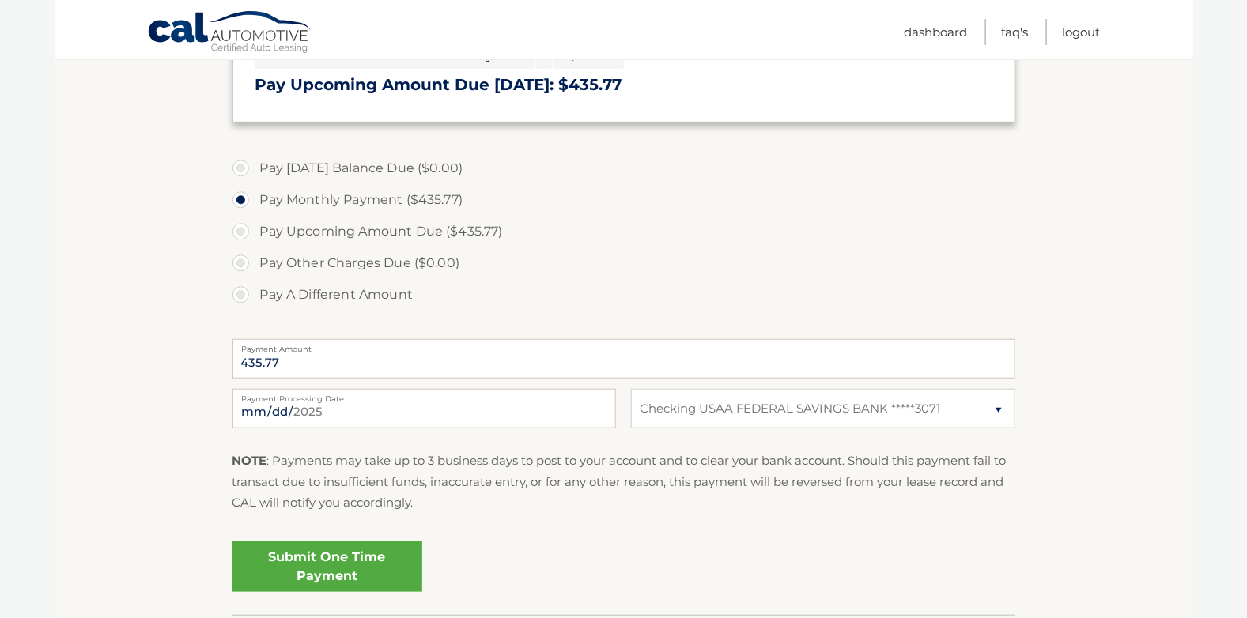  I want to click on a: Submit One Time Payment, so click(327, 567).